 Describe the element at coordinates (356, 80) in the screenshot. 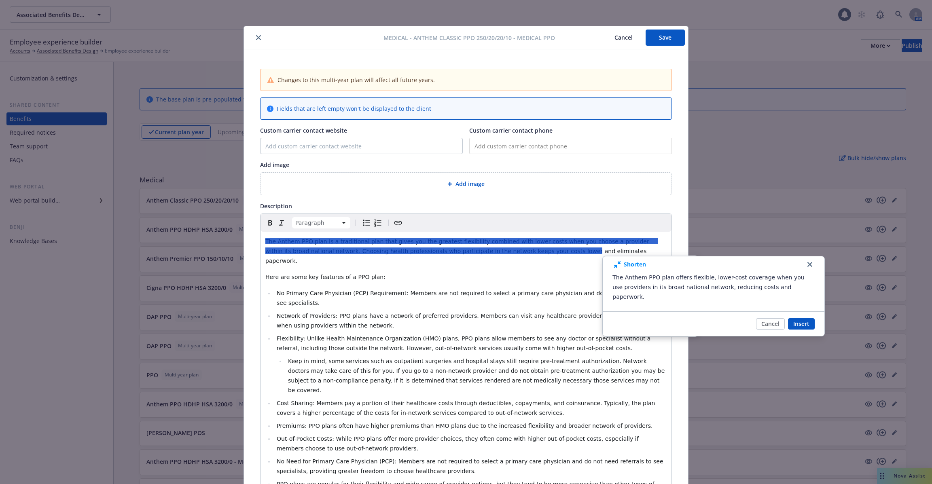

I see `span: Changes to this multi-year plan will affect all future years.` at that location.